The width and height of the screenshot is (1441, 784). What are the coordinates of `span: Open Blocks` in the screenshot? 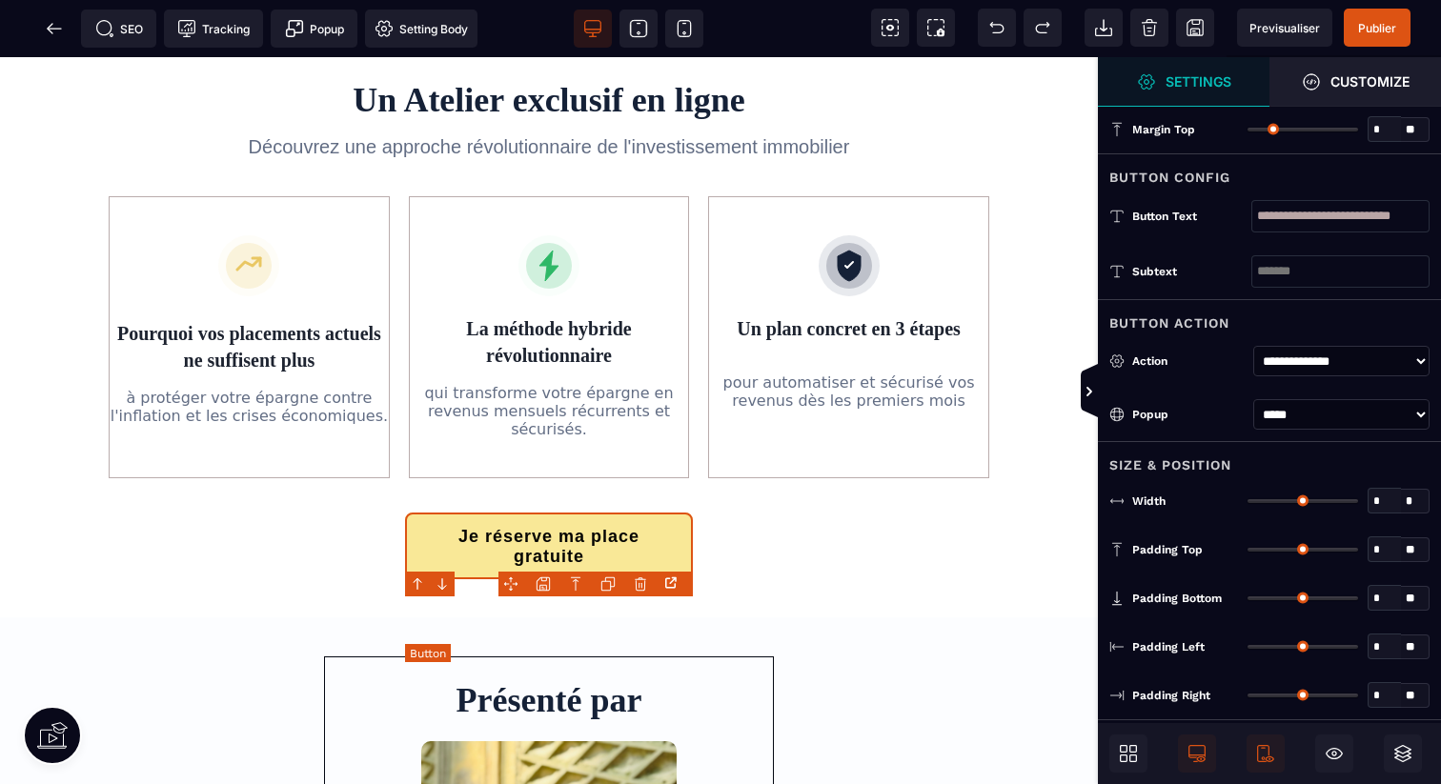 It's located at (1128, 754).